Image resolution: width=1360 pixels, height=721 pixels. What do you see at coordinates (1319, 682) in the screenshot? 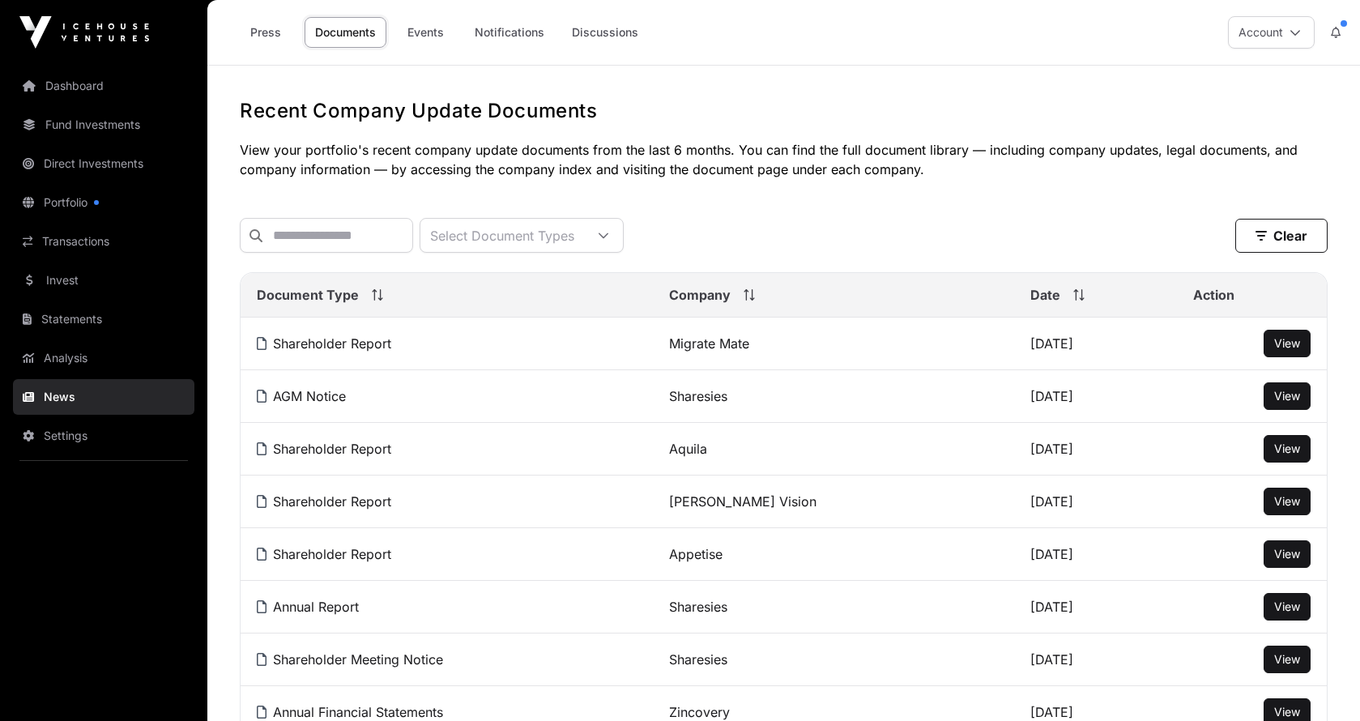
I see `div: Chat Widget` at bounding box center [1319, 682].